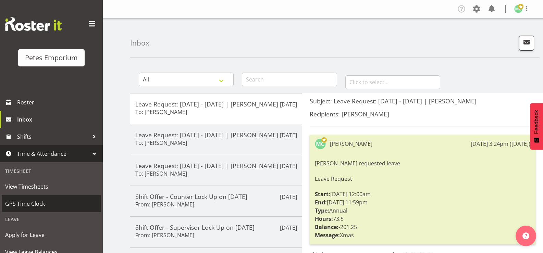 The width and height of the screenshot is (543, 253). What do you see at coordinates (51, 235) in the screenshot?
I see `a: Apply for Leave` at bounding box center [51, 235].